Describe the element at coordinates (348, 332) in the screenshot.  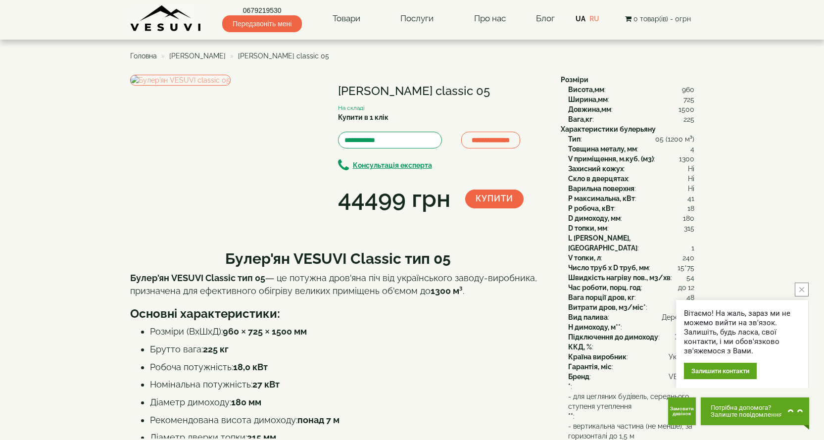
I see `li: Розміри (ВхШхД):` at that location.